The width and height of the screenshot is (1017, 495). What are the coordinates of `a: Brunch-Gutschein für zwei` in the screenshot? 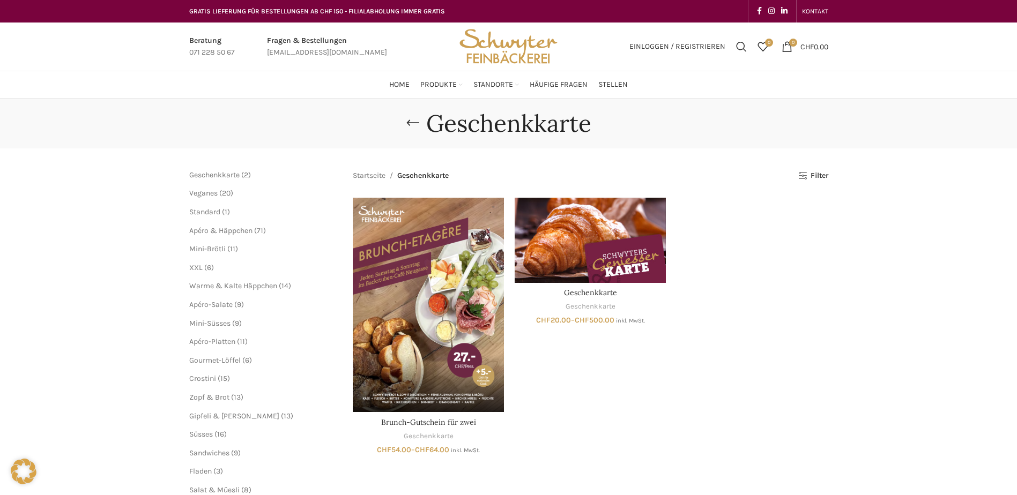 It's located at (428, 305).